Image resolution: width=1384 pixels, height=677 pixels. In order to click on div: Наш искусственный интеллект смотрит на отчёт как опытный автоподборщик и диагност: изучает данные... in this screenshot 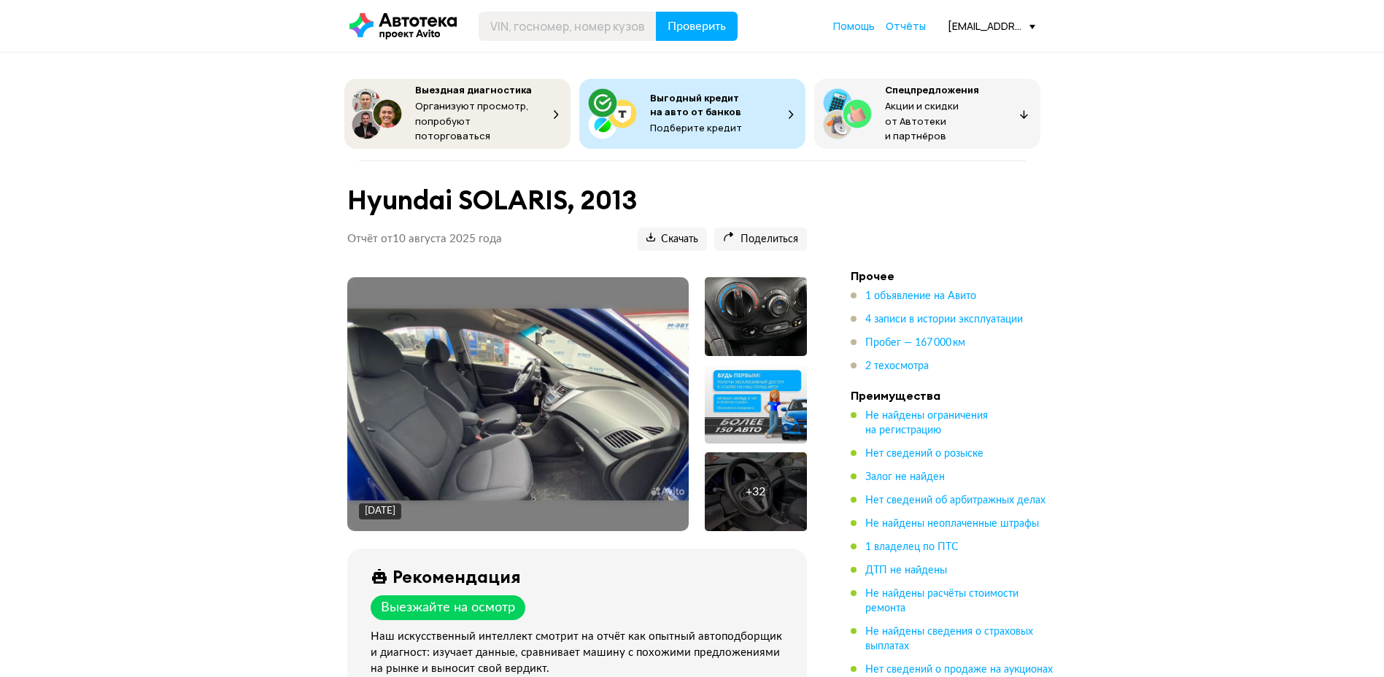, I will do `click(580, 653)`.